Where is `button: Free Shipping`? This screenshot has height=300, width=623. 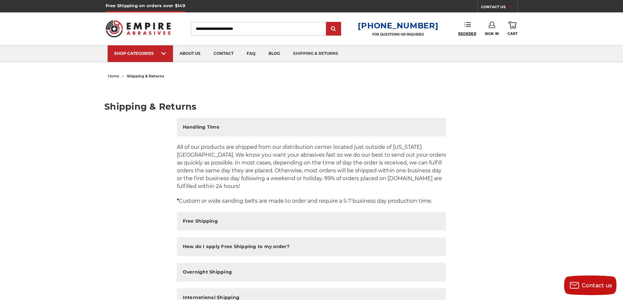 button: Free Shipping is located at coordinates (311, 221).